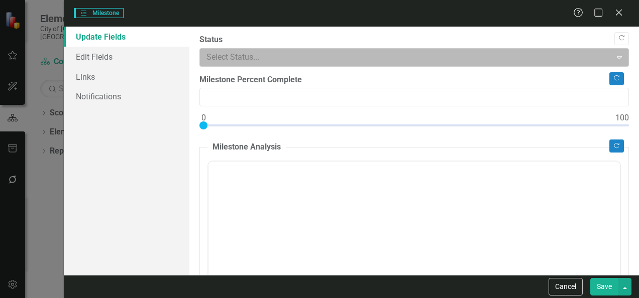 This screenshot has height=298, width=639. I want to click on button: Save, so click(604, 287).